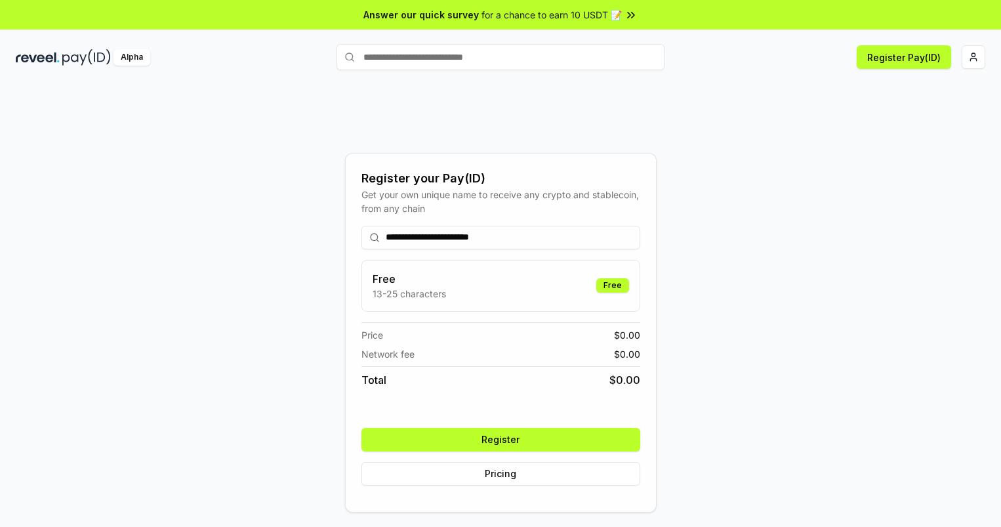 The width and height of the screenshot is (1001, 527). I want to click on h3: Free, so click(409, 279).